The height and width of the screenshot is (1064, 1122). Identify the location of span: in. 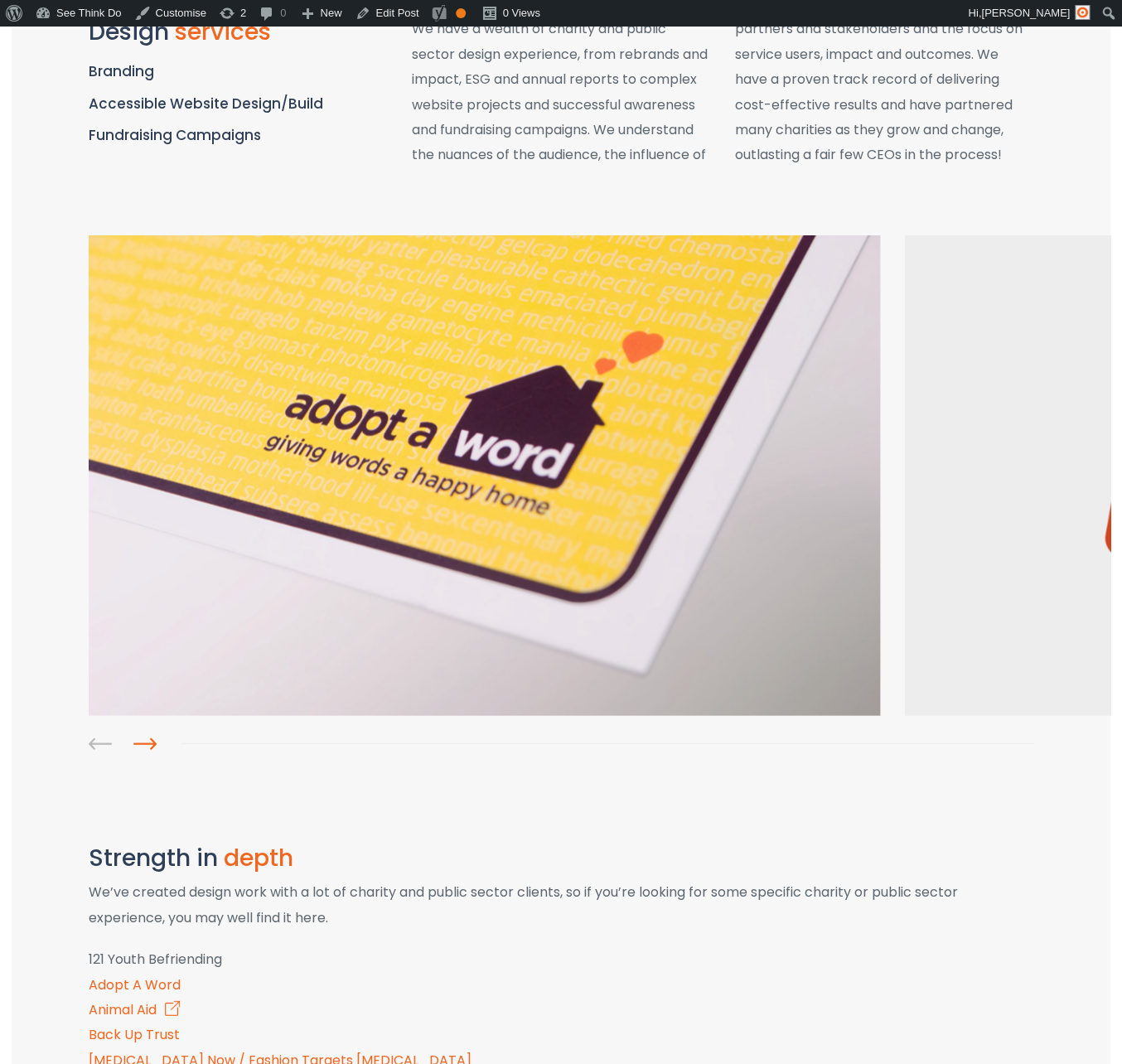
(207, 857).